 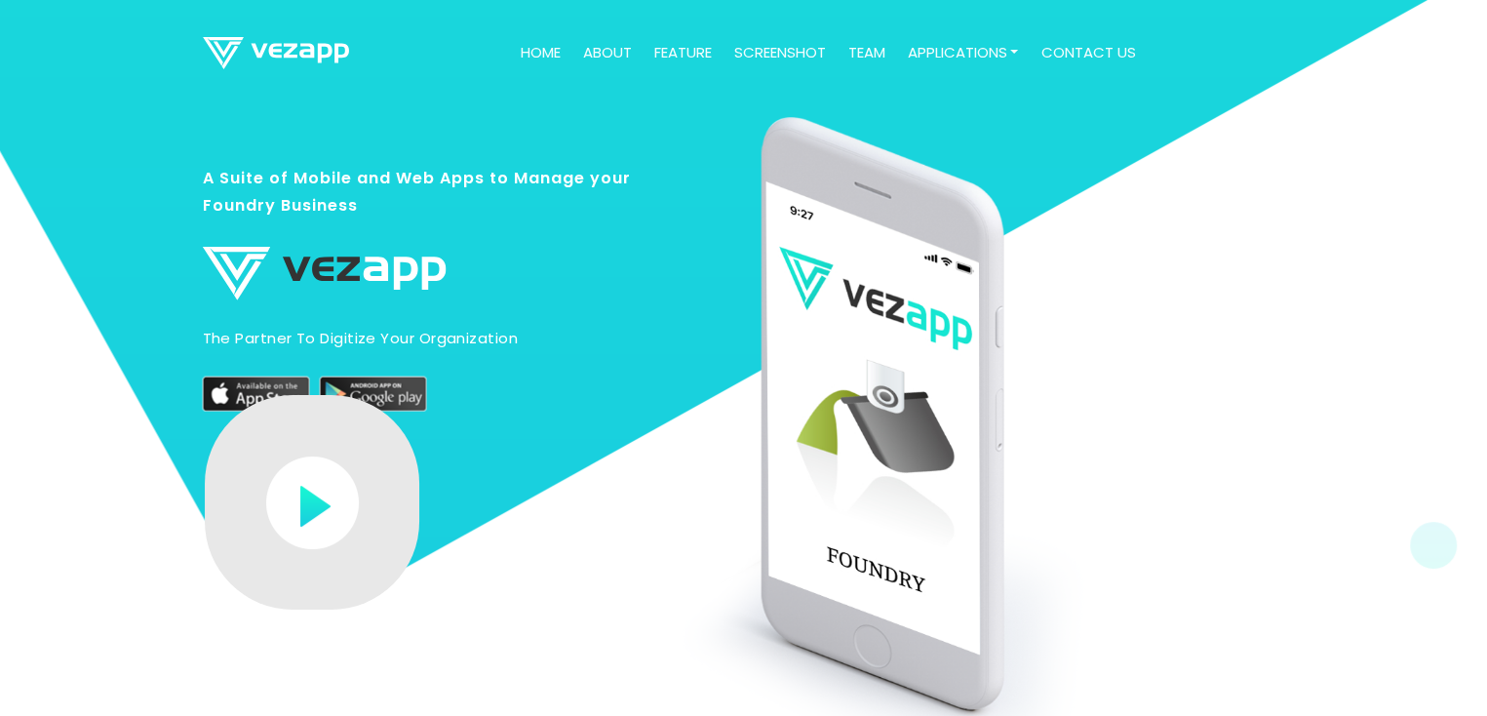 What do you see at coordinates (540, 53) in the screenshot?
I see `a: Home` at bounding box center [540, 53].